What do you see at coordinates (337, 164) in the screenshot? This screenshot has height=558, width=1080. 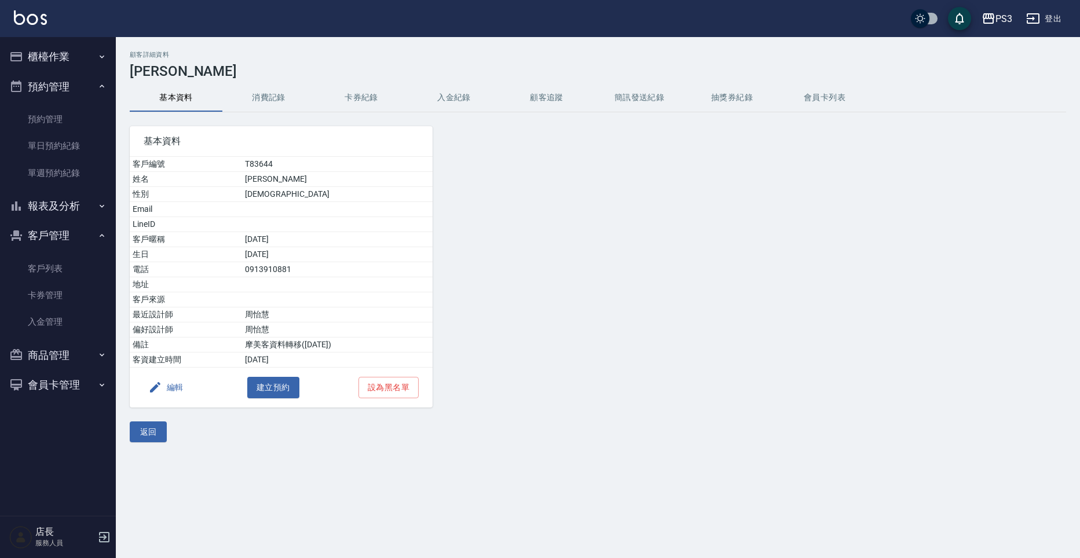 I see `td: T83644` at bounding box center [337, 164].